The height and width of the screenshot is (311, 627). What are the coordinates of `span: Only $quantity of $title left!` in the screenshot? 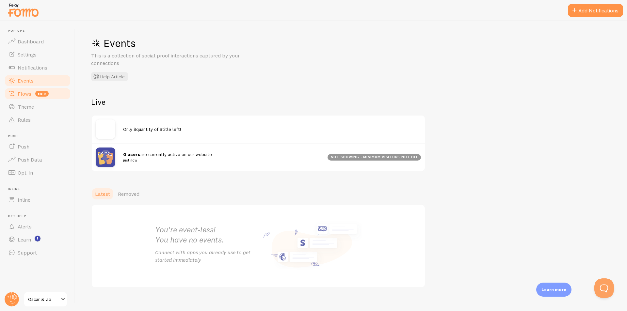 It's located at (152, 129).